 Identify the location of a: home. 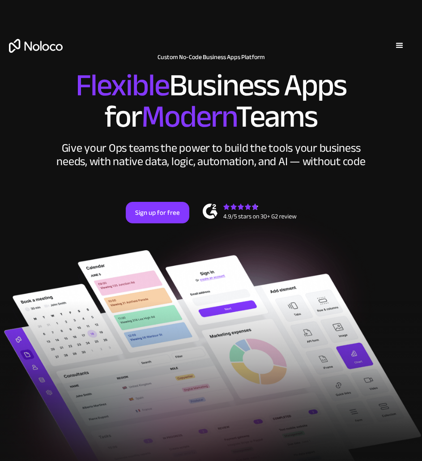
(36, 46).